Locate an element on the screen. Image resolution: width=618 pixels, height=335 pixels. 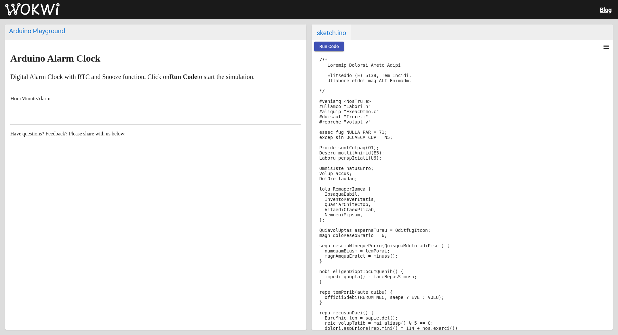
div: Arduino Playground is located at coordinates (156, 31).